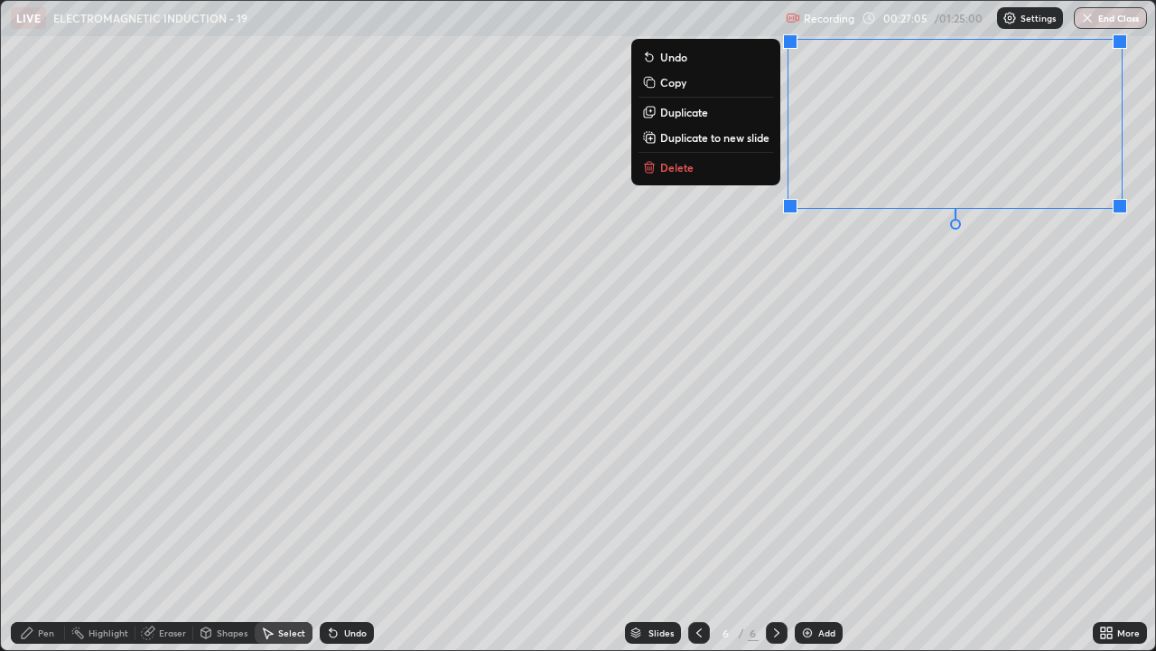 Image resolution: width=1156 pixels, height=651 pixels. I want to click on p: Duplicate, so click(684, 112).